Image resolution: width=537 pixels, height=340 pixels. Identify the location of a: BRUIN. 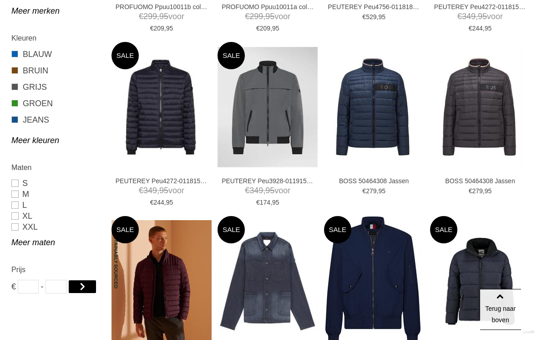
(56, 71).